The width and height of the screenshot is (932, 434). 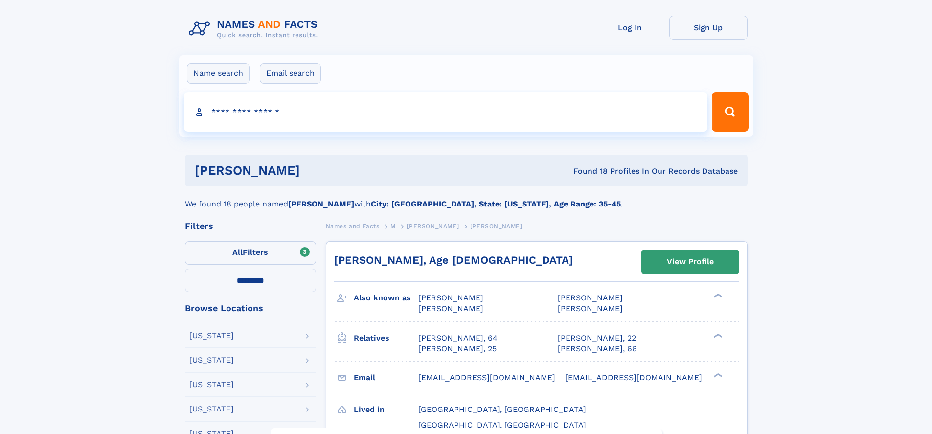 What do you see at coordinates (393, 226) in the screenshot?
I see `span: M` at bounding box center [393, 226].